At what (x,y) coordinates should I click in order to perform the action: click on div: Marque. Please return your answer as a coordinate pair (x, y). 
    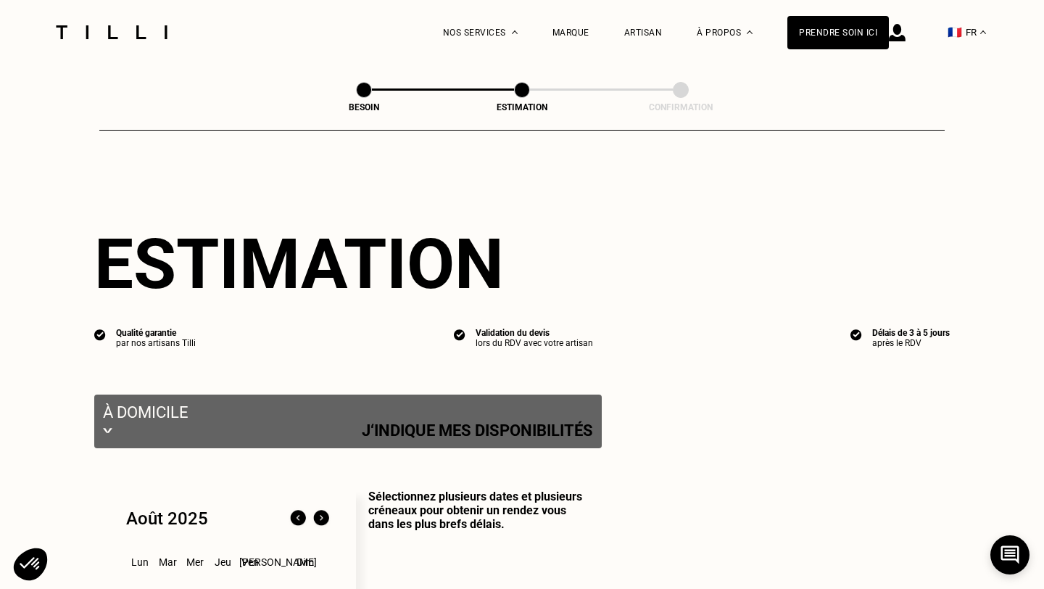
    Looking at the image, I should click on (570, 33).